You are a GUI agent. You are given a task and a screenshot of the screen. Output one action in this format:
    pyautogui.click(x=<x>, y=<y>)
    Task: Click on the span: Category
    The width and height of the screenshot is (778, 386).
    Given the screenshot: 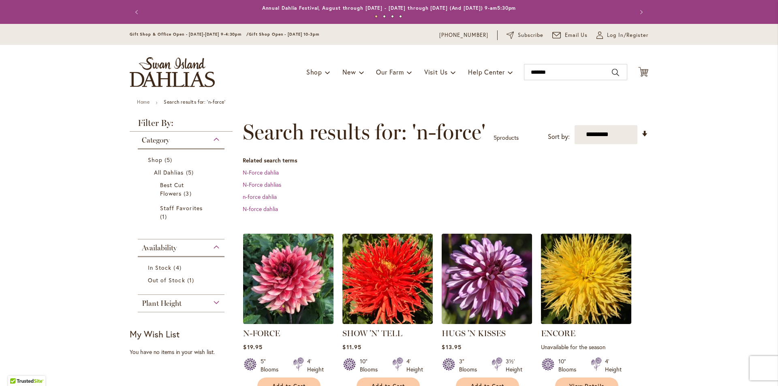 What is the action you would take?
    pyautogui.click(x=156, y=140)
    